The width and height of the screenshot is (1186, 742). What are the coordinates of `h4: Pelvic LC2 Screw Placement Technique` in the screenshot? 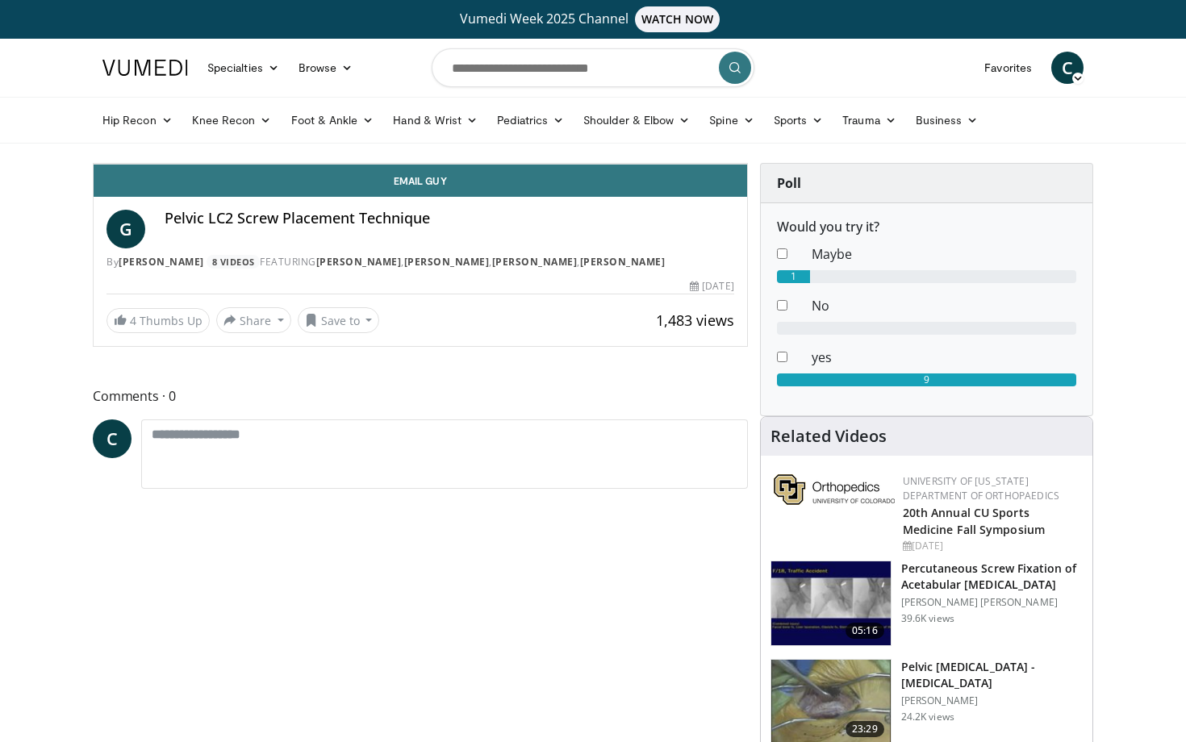 It's located at (449, 219).